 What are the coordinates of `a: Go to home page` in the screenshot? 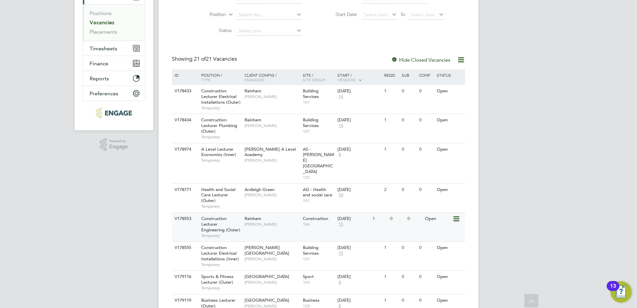 It's located at (114, 113).